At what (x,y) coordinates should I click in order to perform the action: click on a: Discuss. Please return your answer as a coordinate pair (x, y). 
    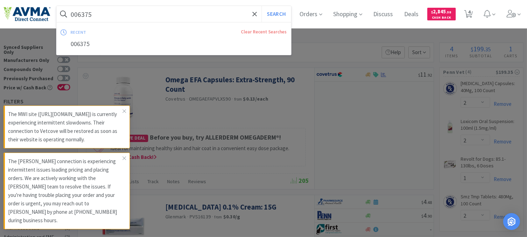
    Looking at the image, I should click on (383, 14).